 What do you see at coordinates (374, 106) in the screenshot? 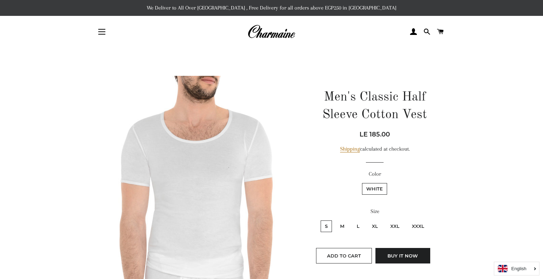
I see `h1: Men's Classic Half Sleeve Cotton Vest` at bounding box center [374, 106].